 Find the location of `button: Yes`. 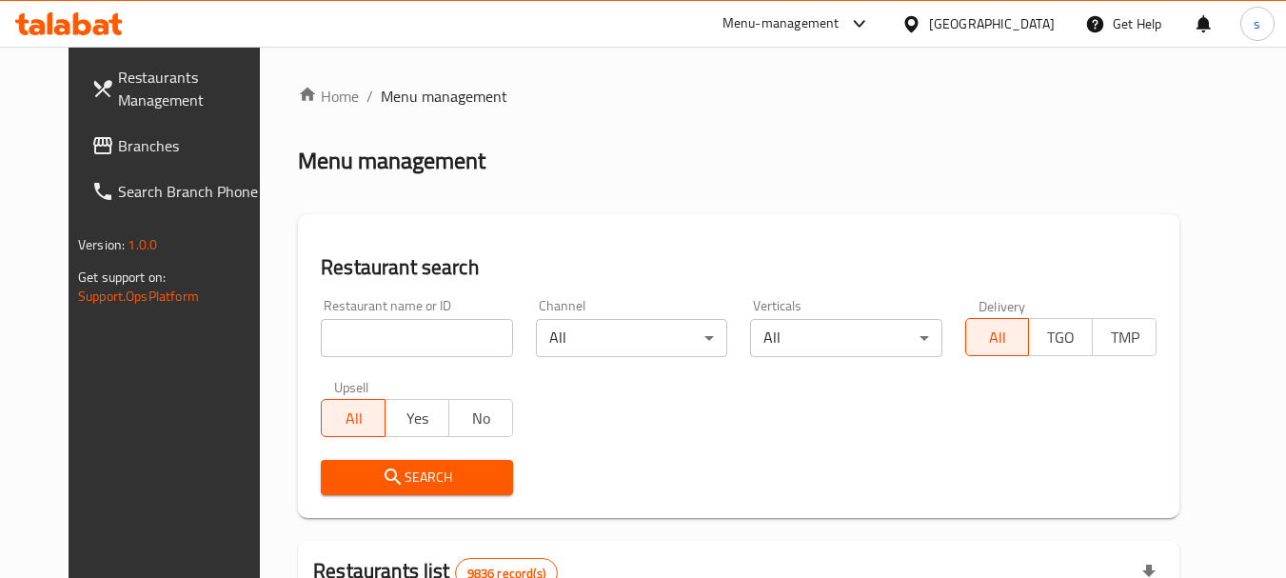

button: Yes is located at coordinates (417, 418).